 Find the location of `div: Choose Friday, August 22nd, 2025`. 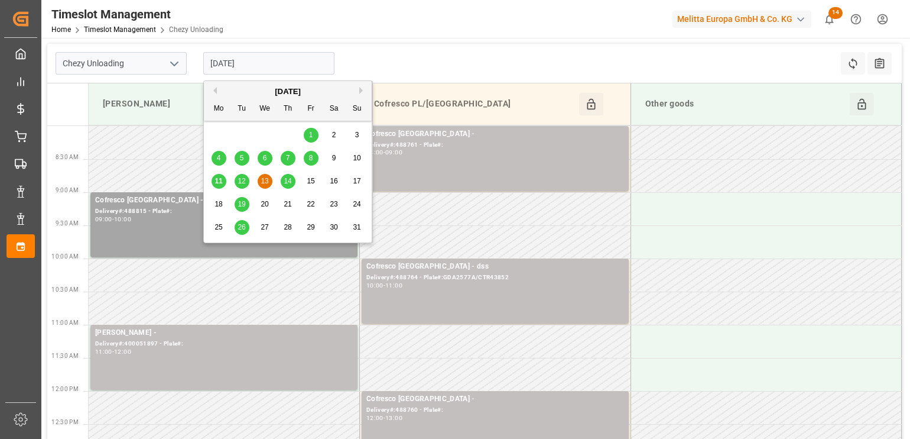

div: Choose Friday, August 22nd, 2025 is located at coordinates (311, 204).